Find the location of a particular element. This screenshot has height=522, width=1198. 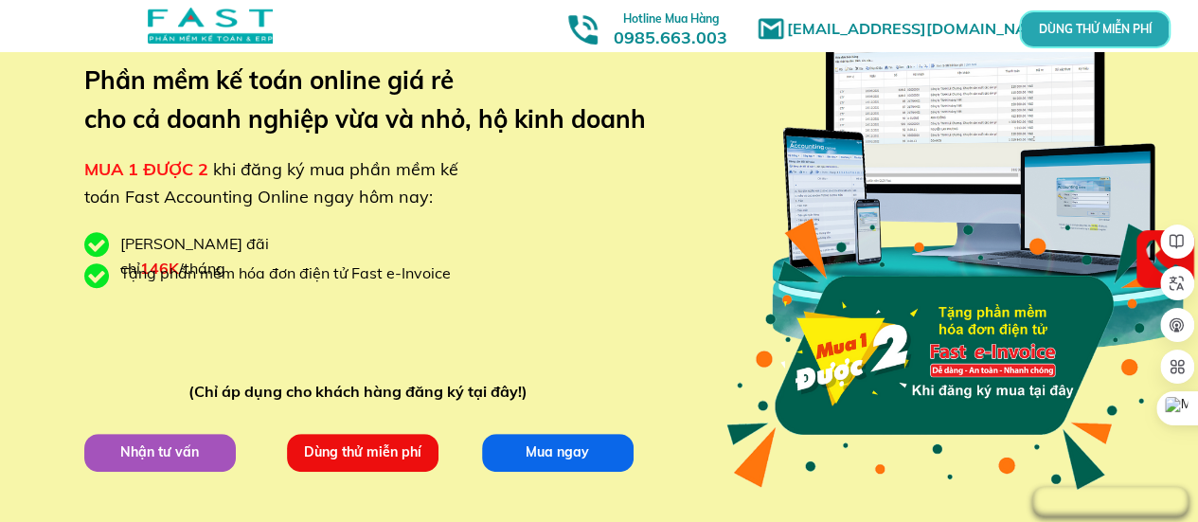

span: khi đăng ký mua phần mềm kế toán Fast Accounting Online ngay hôm nay: is located at coordinates (271, 183).